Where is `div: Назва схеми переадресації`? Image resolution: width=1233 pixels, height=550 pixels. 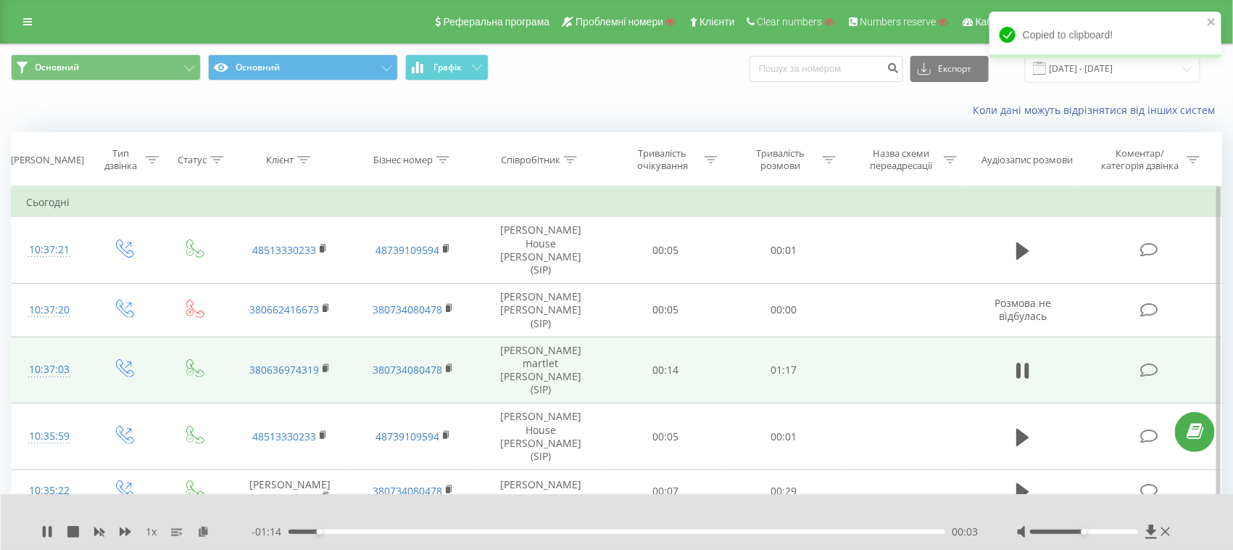 div: Назва схеми переадресації is located at coordinates (901, 160).